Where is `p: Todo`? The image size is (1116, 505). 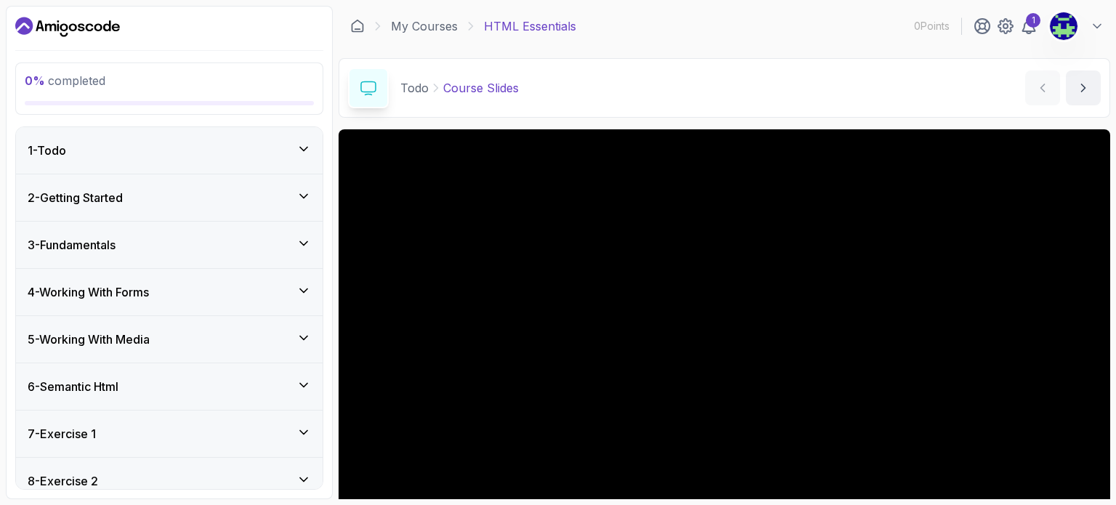
p: Todo is located at coordinates (414, 88).